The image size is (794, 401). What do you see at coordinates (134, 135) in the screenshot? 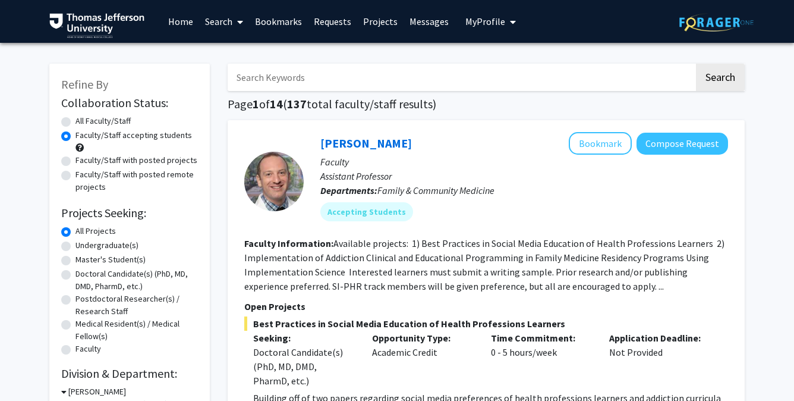
I see `label: Faculty/Staff accepting students` at bounding box center [134, 135].